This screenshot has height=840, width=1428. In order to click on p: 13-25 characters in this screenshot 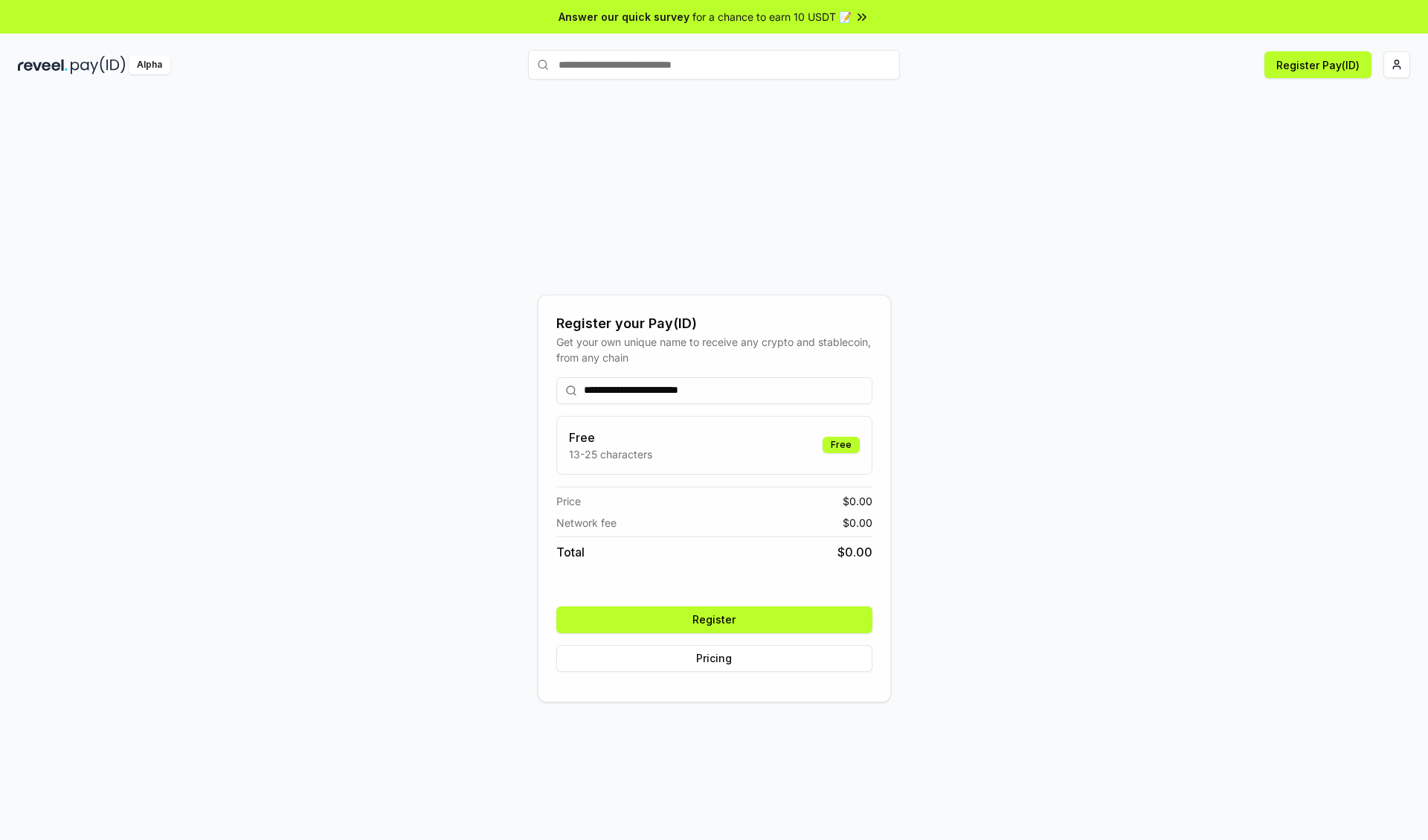, I will do `click(611, 454)`.